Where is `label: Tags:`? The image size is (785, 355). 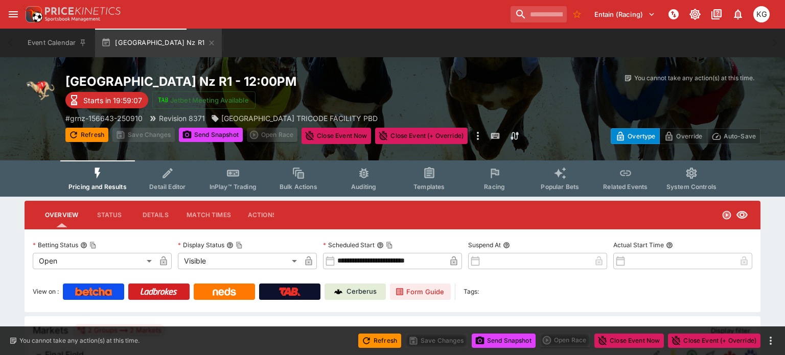 label: Tags: is located at coordinates (471, 292).